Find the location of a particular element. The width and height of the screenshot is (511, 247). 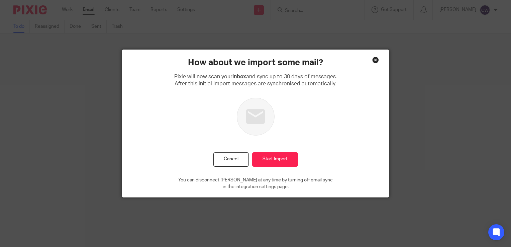

p: Pixie will now scan your and sync up to 30 days of messages. After this initial import messages a... is located at coordinates (255, 80).